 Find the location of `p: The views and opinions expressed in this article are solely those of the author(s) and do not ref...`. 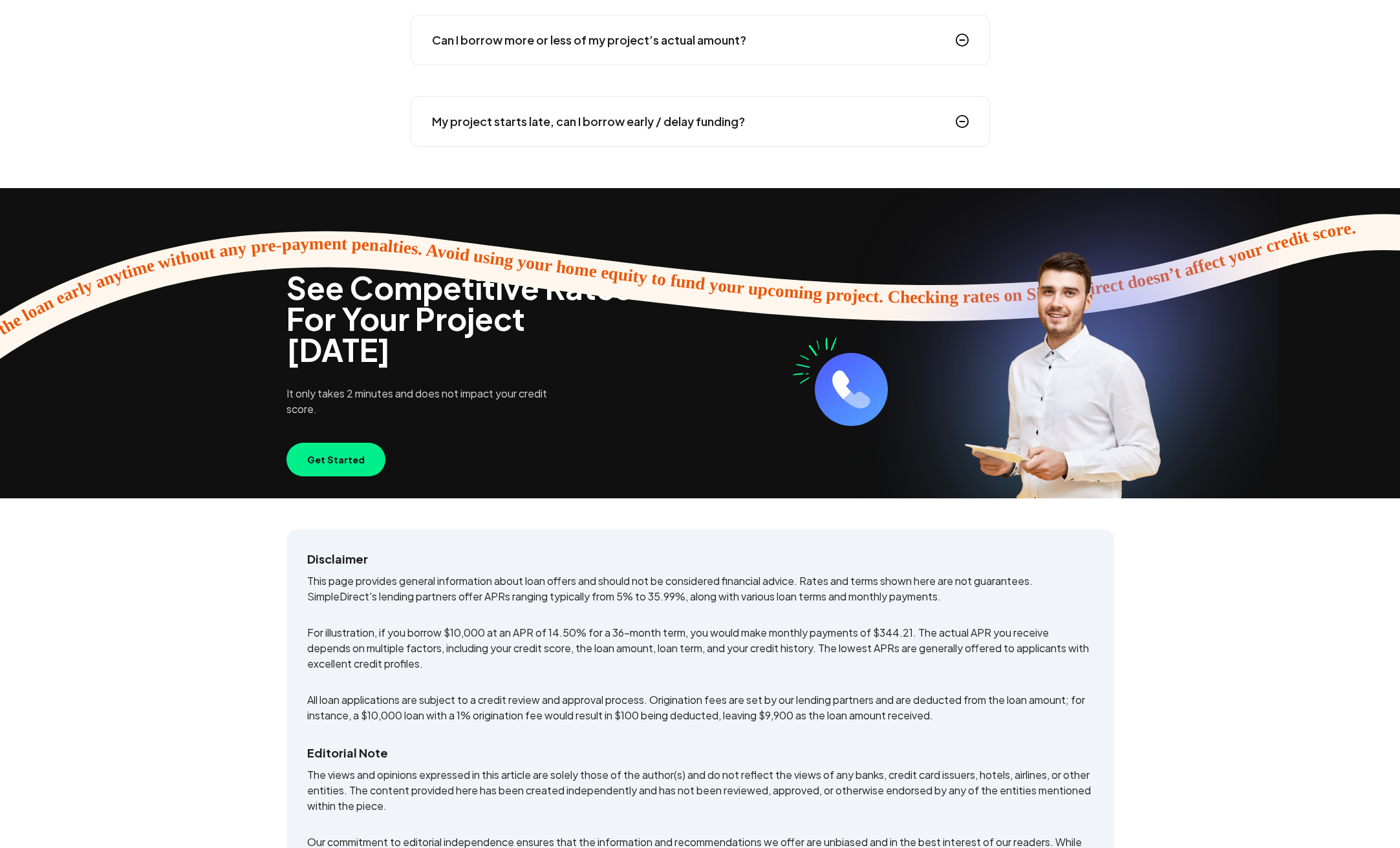

p: The views and opinions expressed in this article are solely those of the author(s) and do not ref... is located at coordinates (700, 791).